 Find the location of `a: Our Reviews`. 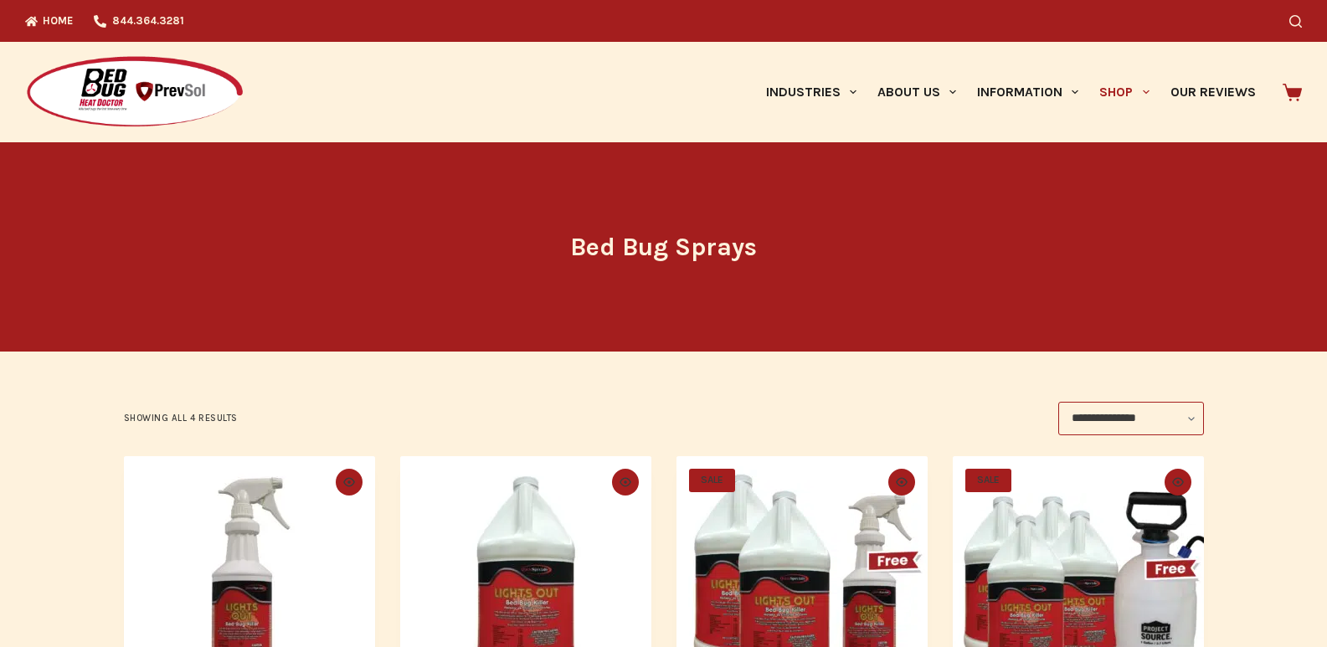

a: Our Reviews is located at coordinates (1212, 92).